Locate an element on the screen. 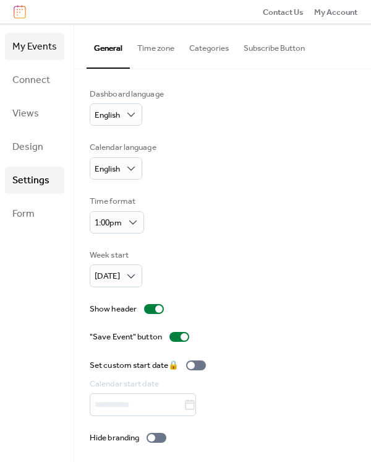 The image size is (371, 462). div: Hide branding is located at coordinates (115, 438).